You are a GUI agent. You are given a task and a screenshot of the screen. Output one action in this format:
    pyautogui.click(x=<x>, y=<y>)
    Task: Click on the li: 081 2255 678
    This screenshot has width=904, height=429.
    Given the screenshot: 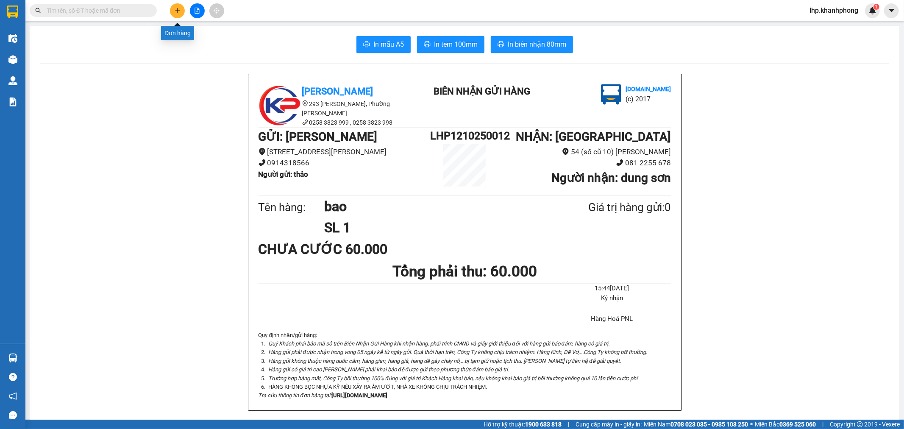 What is the action you would take?
    pyautogui.click(x=586, y=163)
    